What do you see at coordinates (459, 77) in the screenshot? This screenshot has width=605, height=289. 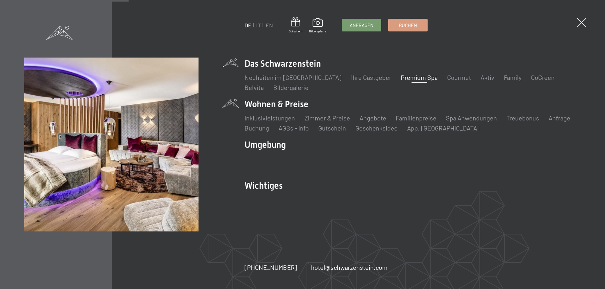 I see `a: Gourmet` at bounding box center [459, 77].